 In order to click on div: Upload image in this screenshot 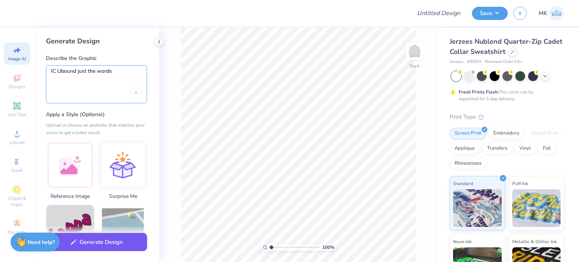, I will do `click(136, 92)`.